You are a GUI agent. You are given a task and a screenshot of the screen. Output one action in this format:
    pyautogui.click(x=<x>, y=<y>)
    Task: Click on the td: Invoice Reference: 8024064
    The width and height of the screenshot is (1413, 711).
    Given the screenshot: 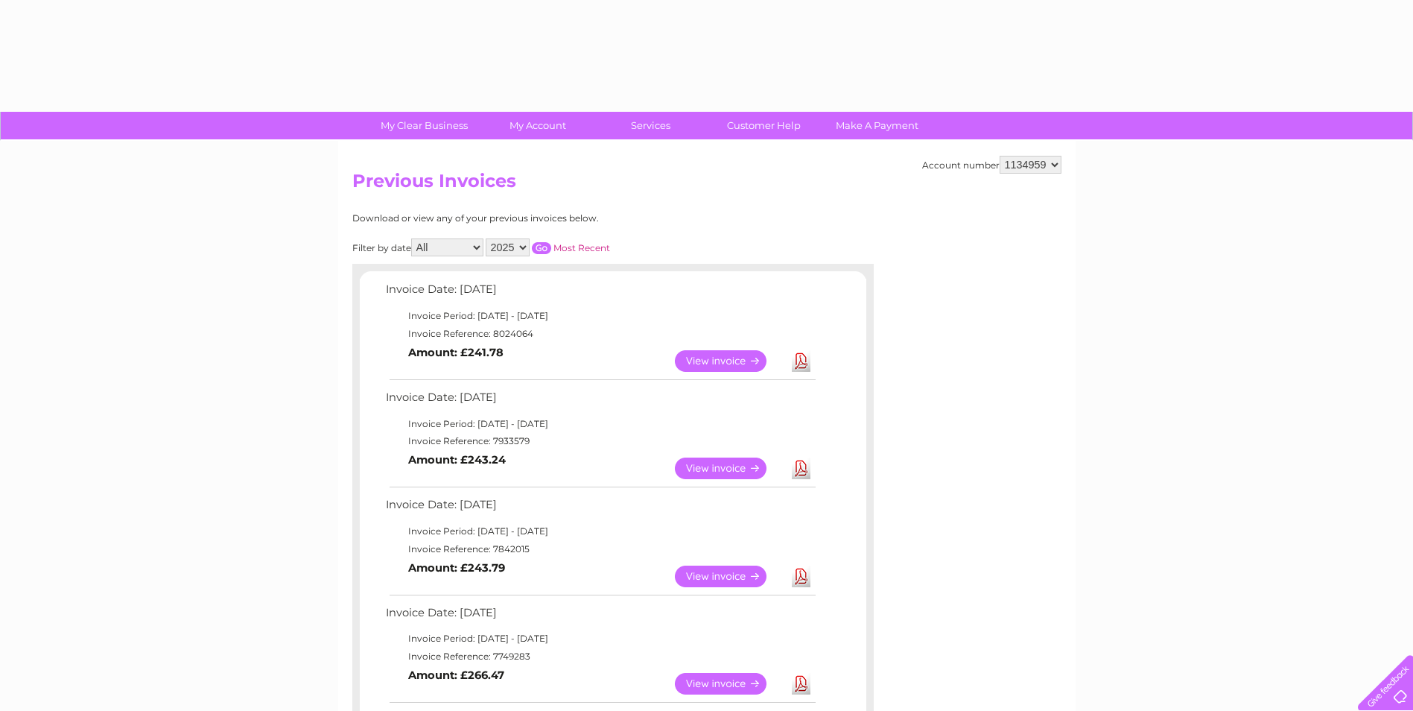 What is the action you would take?
    pyautogui.click(x=600, y=334)
    